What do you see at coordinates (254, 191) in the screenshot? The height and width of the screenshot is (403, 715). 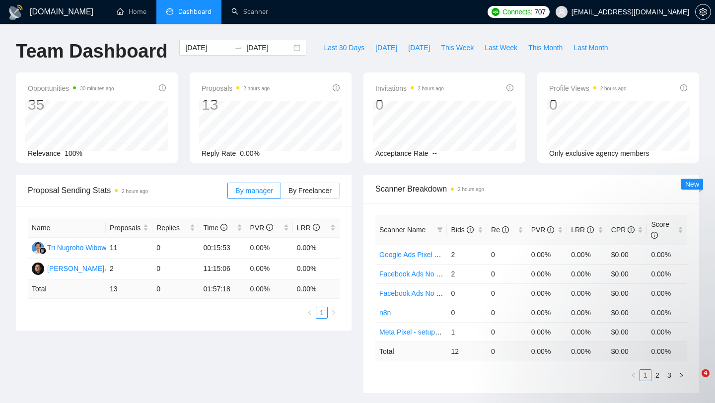 I see `span: By manager` at bounding box center [254, 191].